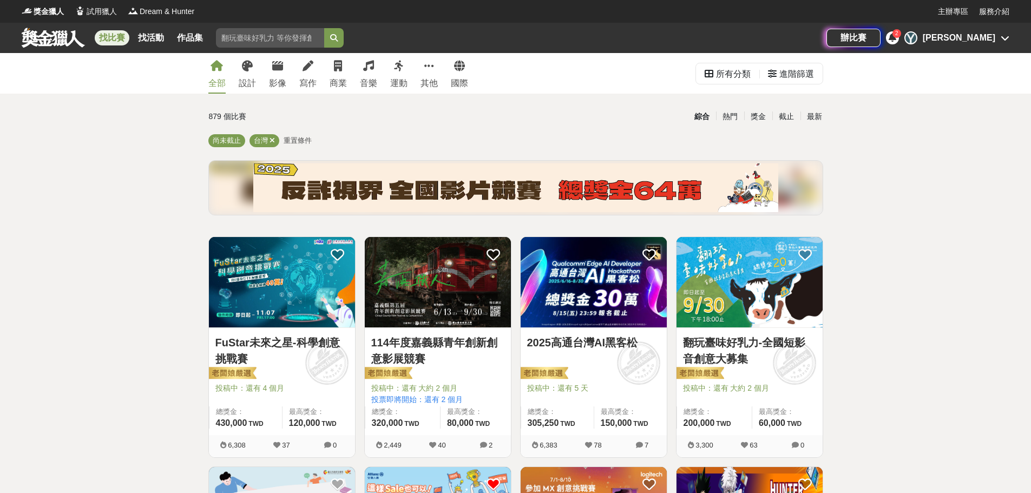  I want to click on a: 翻玩臺味好乳力-全國短影音創意大募集, so click(750, 351).